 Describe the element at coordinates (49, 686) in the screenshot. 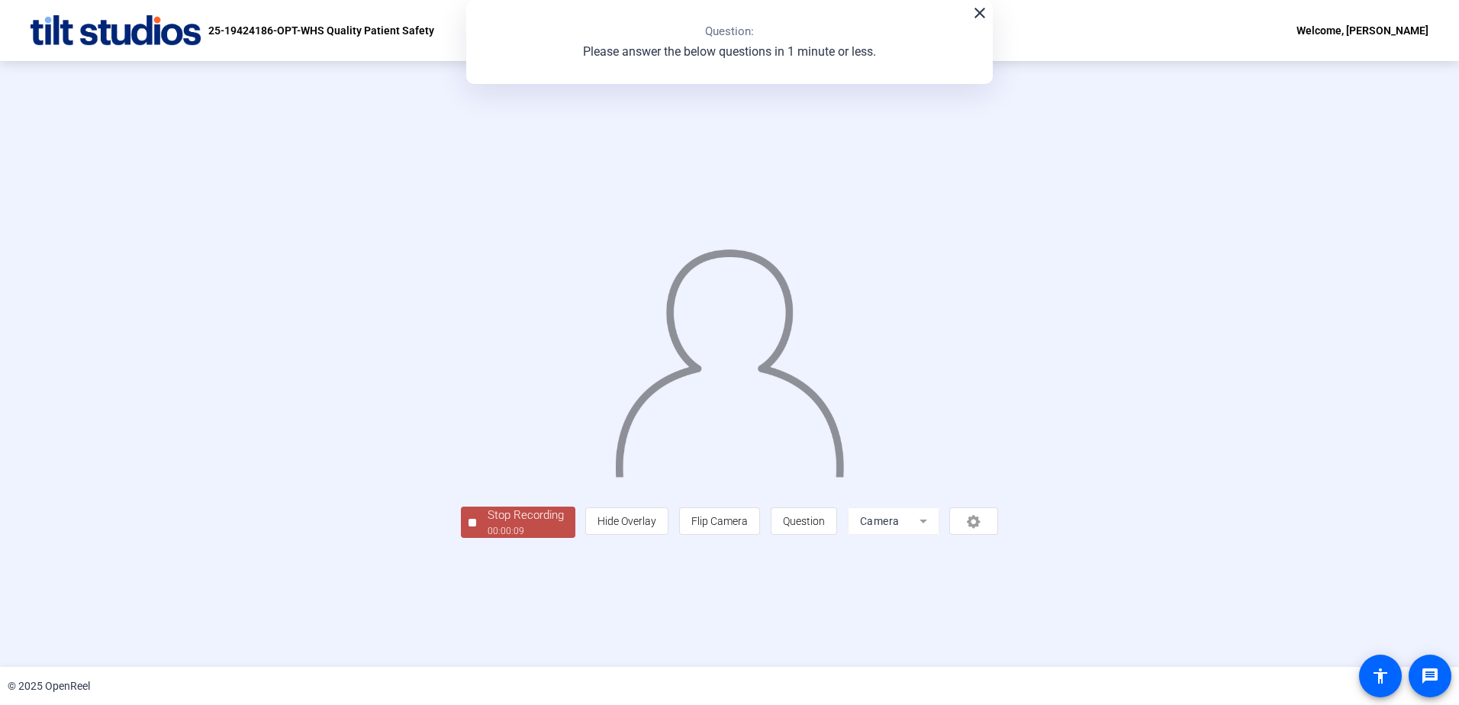

I see `div: © 2025 OpenReel` at that location.